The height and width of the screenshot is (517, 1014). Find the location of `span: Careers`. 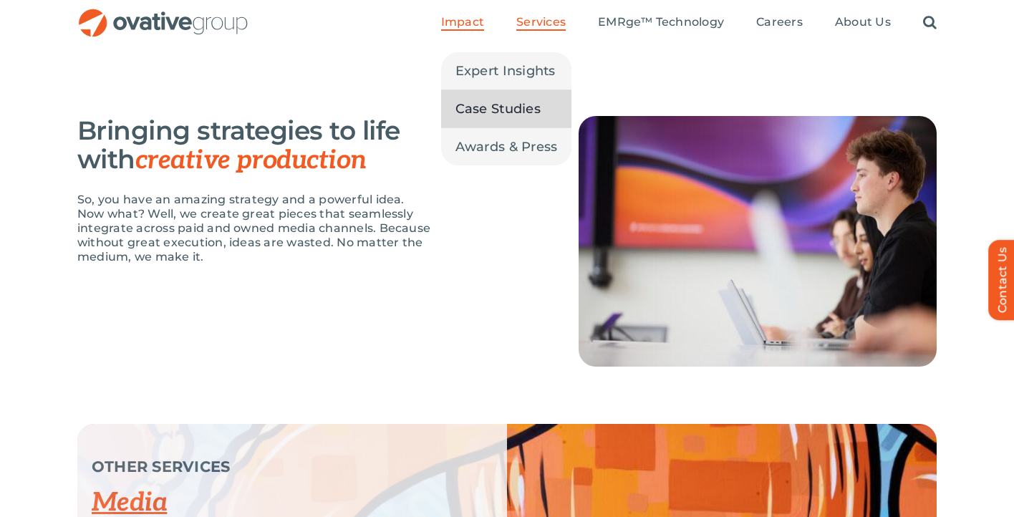

span: Careers is located at coordinates (779, 22).